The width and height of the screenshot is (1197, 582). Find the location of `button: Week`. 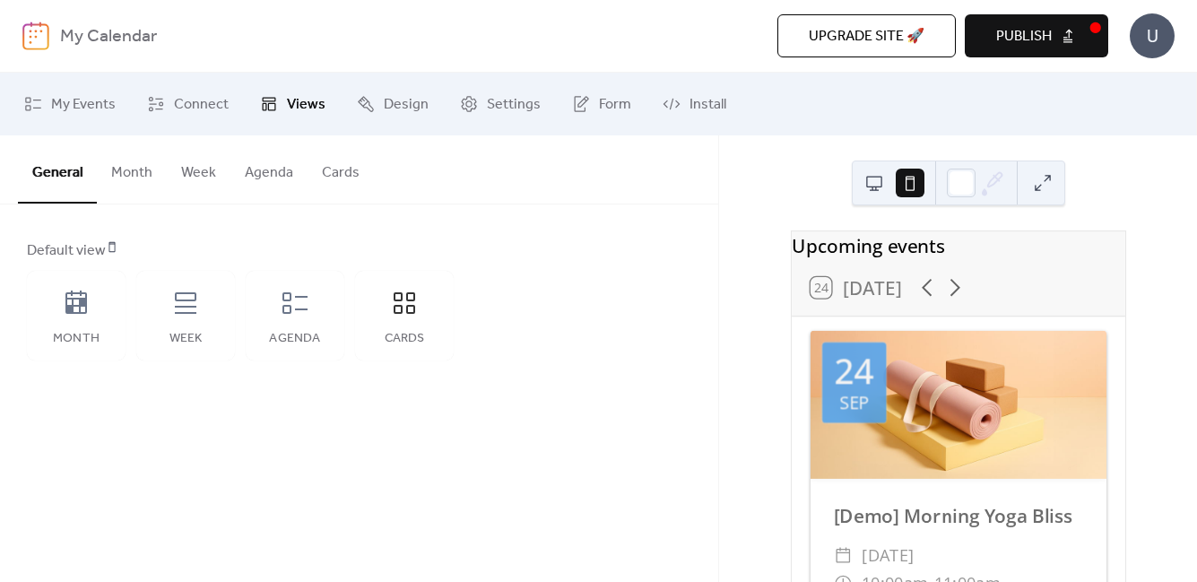

button: Week is located at coordinates (198, 169).